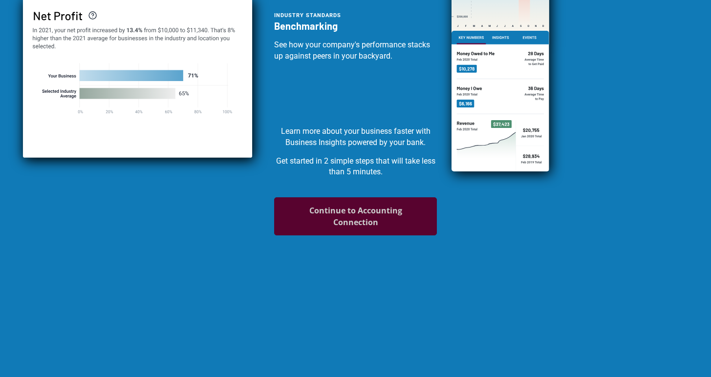 The width and height of the screenshot is (711, 377). I want to click on button: Continue to Accounting Connection, so click(355, 216).